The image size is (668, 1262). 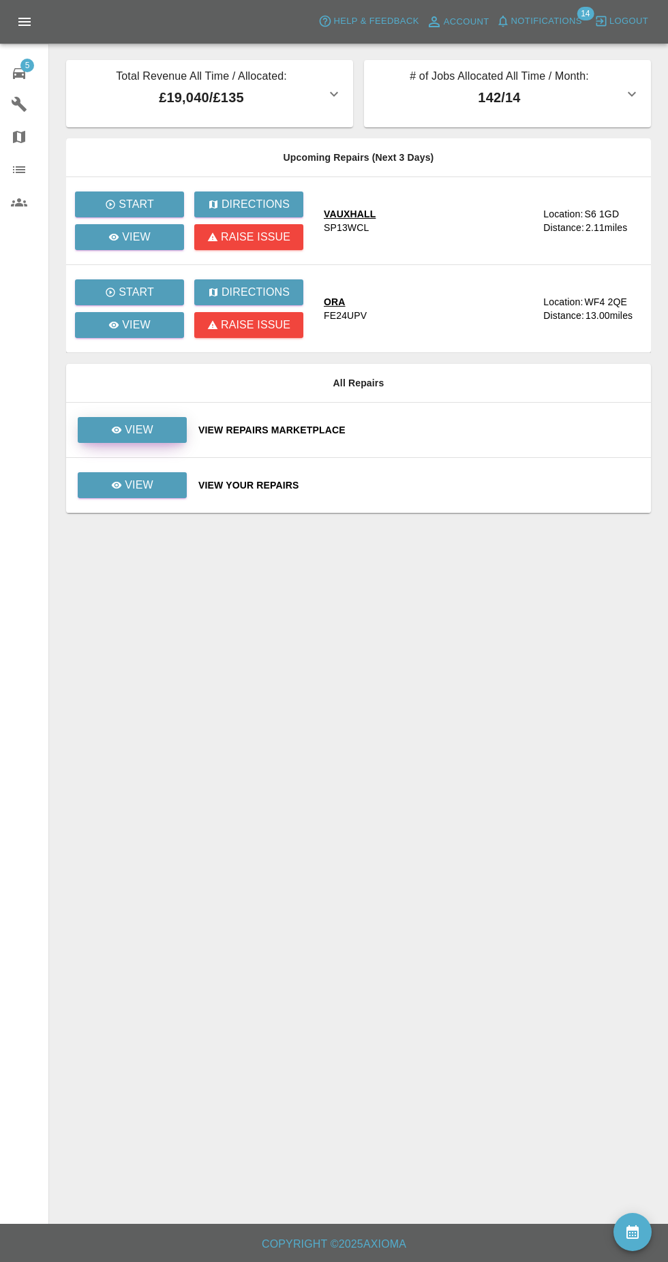 I want to click on th: Upcoming Repairs (Next 3 Days), so click(x=358, y=157).